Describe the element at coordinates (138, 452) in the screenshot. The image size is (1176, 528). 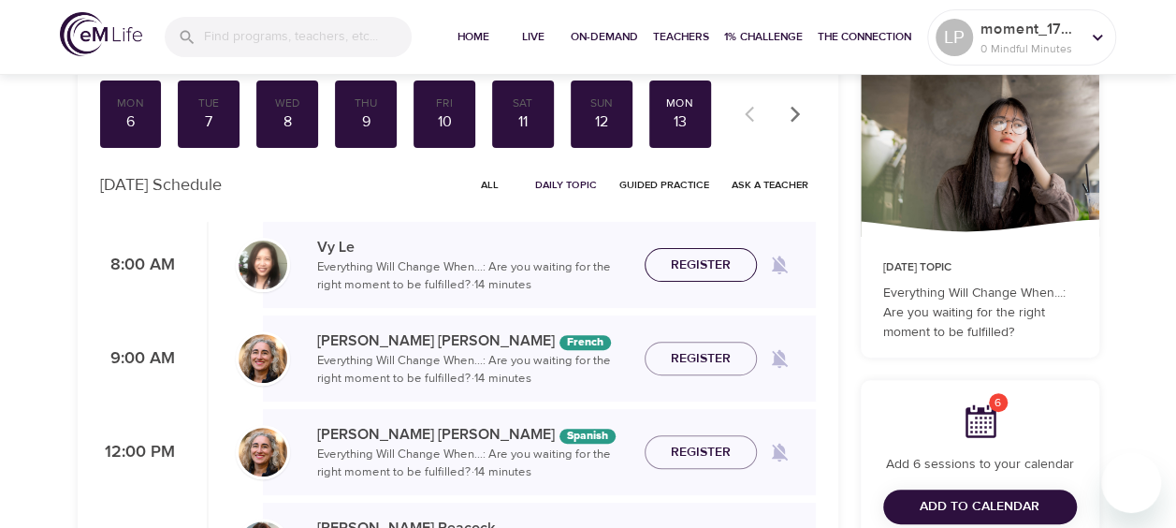
I see `p: 12:00 PM` at that location.